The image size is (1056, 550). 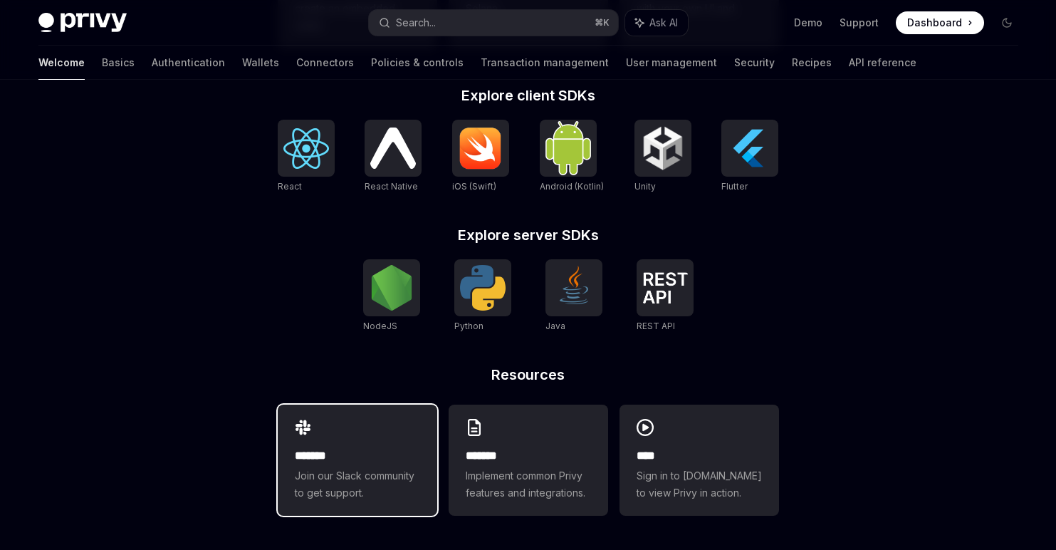 What do you see at coordinates (325, 63) in the screenshot?
I see `a: Connectors` at bounding box center [325, 63].